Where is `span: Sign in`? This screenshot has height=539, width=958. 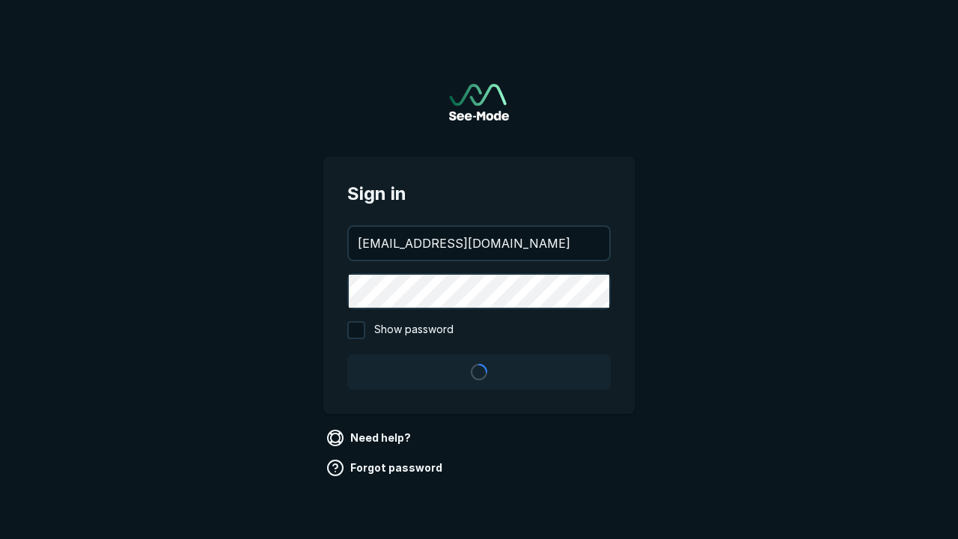
span: Sign in is located at coordinates (479, 194).